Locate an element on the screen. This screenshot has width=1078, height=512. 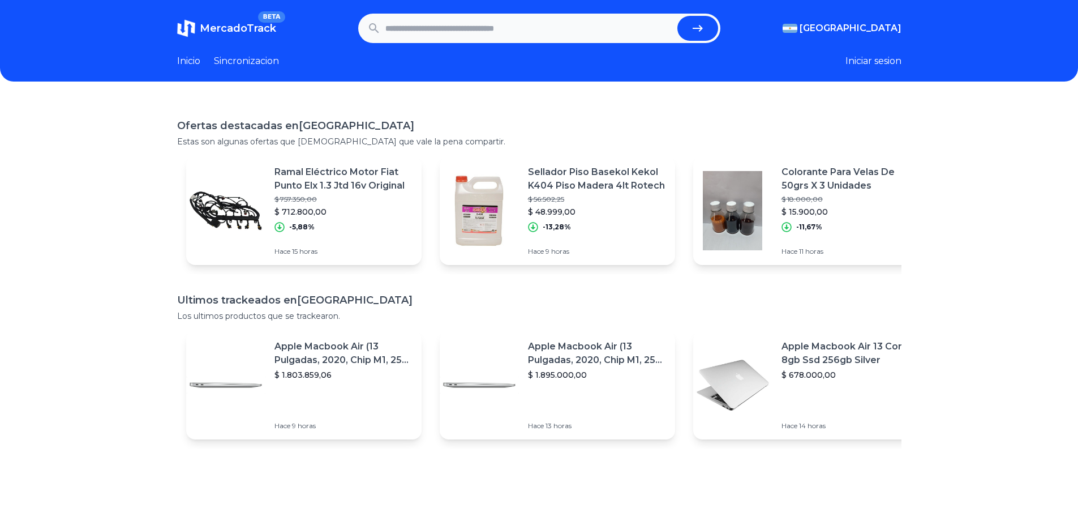
a: Inicio is located at coordinates (189, 61).